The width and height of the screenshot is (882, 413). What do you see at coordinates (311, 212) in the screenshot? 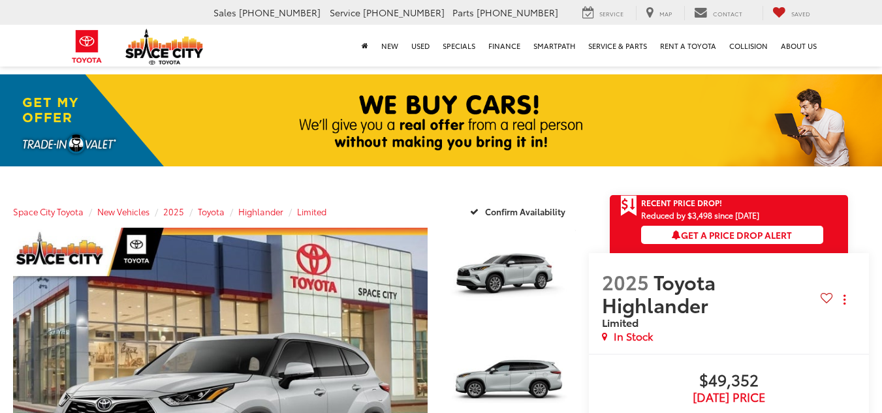
I see `a: Limited` at bounding box center [311, 212].